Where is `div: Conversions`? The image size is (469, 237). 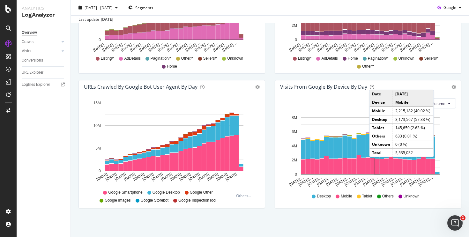 div: Conversions is located at coordinates (32, 60).